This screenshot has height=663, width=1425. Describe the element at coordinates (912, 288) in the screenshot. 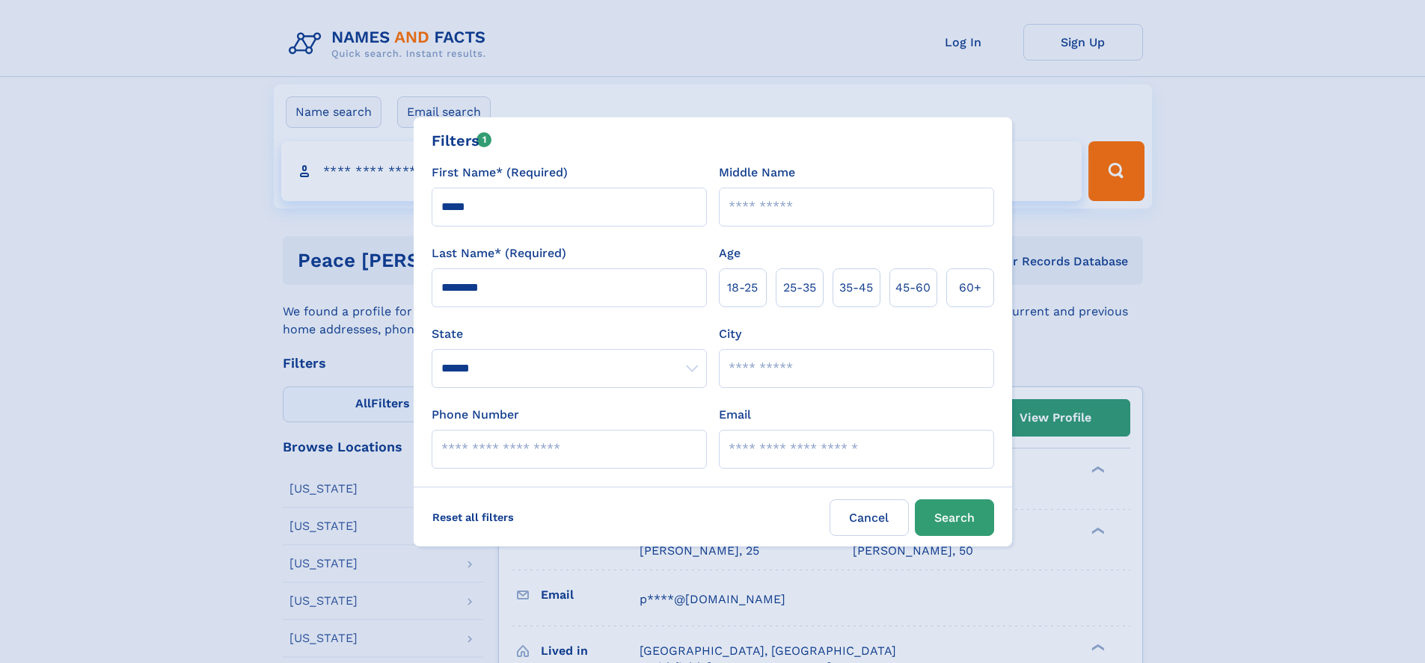

I see `span: 45‑60` at that location.